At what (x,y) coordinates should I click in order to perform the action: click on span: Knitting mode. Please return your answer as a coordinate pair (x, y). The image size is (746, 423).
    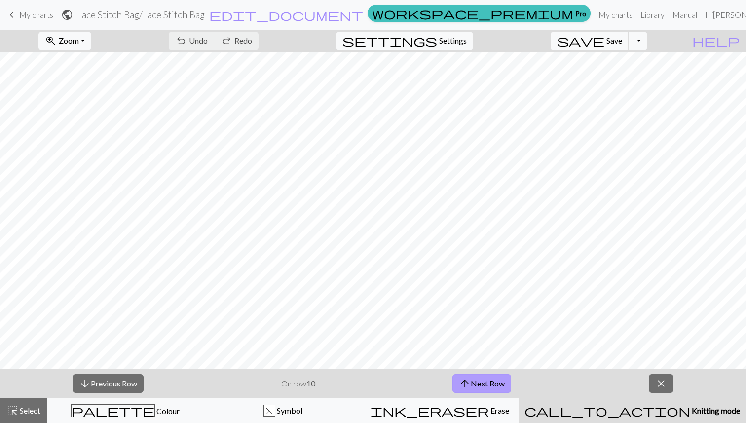
    Looking at the image, I should click on (715, 410).